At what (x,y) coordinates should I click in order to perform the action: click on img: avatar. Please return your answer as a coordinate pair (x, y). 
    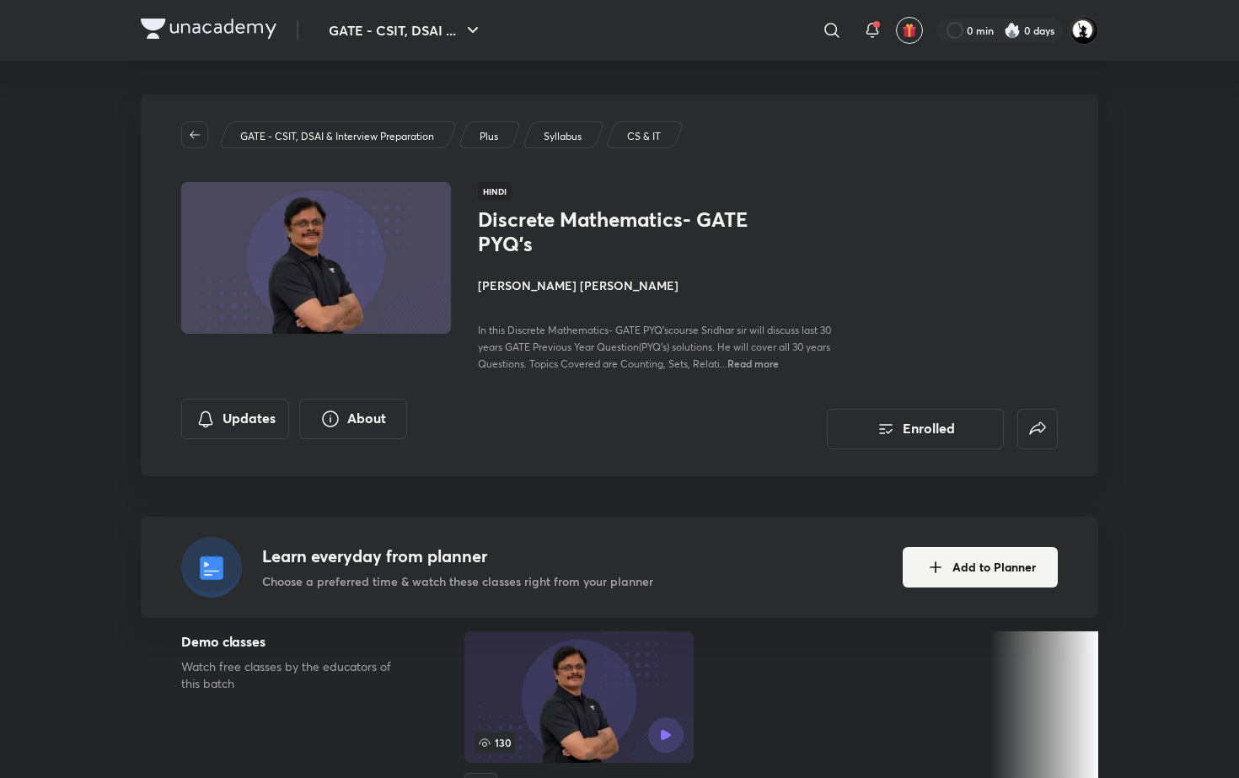
    Looking at the image, I should click on (910, 30).